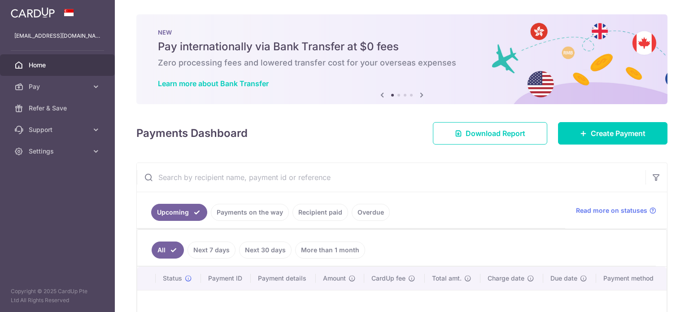  I want to click on a: Upcoming, so click(179, 212).